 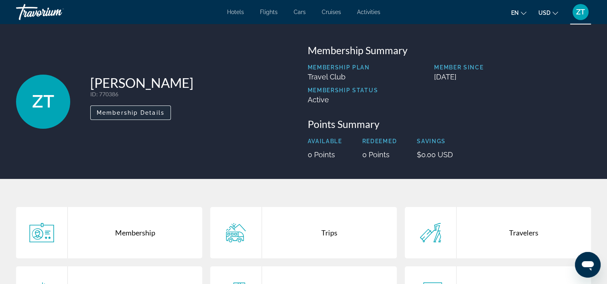 What do you see at coordinates (523, 233) in the screenshot?
I see `div: Travelers` at bounding box center [523, 233].